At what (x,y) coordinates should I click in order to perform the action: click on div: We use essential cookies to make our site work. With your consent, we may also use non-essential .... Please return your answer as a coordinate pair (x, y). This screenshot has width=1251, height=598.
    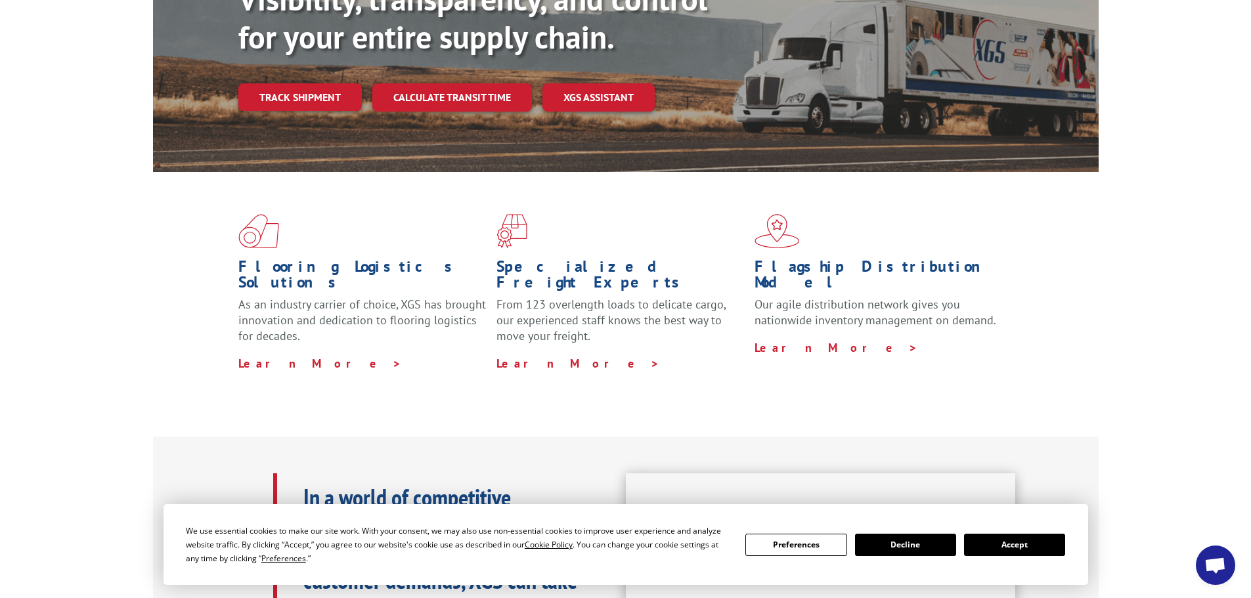
    Looking at the image, I should click on (458, 544).